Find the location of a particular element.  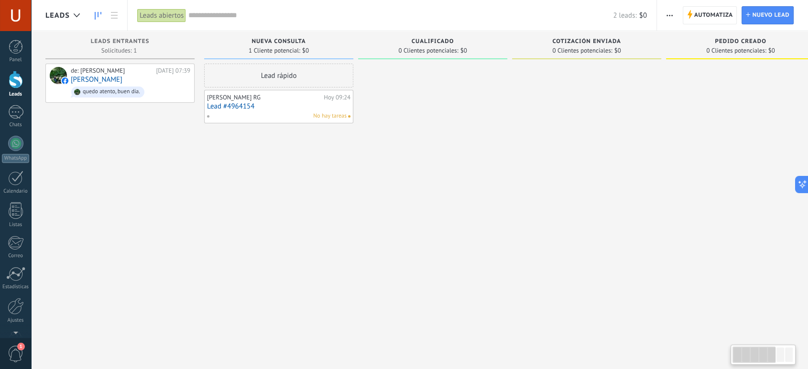

span: Nuevo lead is located at coordinates (771, 15).